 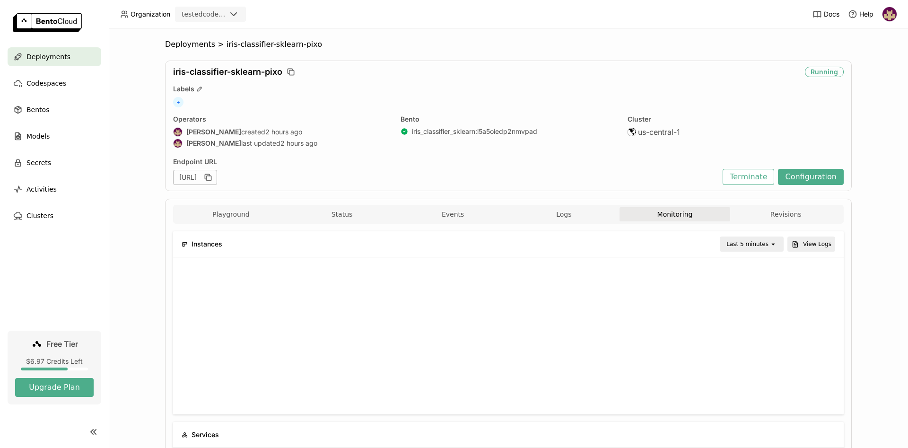 I want to click on span: Organization, so click(x=150, y=14).